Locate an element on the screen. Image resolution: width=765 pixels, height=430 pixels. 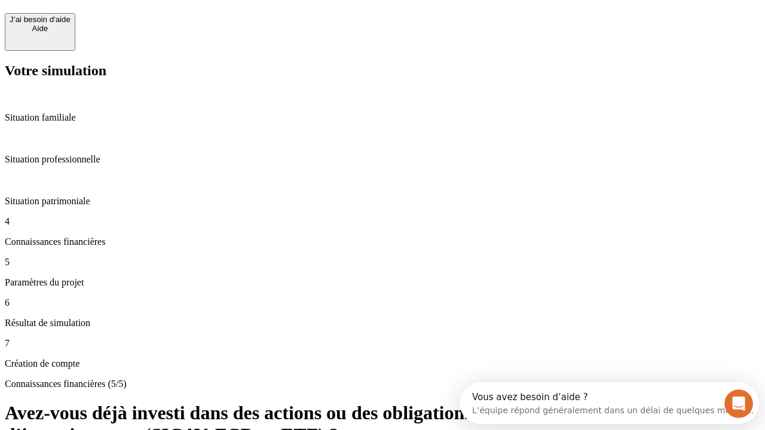
button: J’ai besoin d'aideAide is located at coordinates (40, 32).